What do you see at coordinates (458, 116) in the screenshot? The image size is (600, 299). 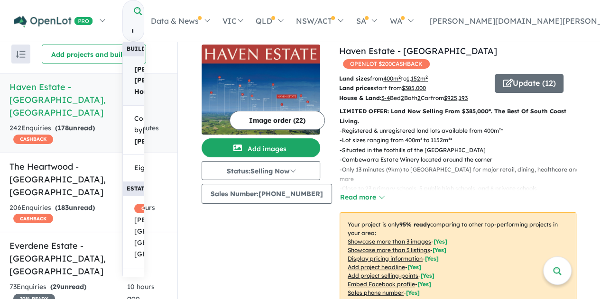 I see `p: LIMITED OFFER: Land Now Selling From $385,000*. The Best Of South Coast Living.` at bounding box center [458, 116].